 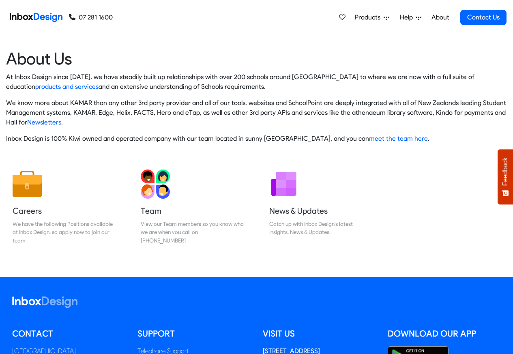 What do you see at coordinates (319, 333) in the screenshot?
I see `h5: Visit us` at bounding box center [319, 333].